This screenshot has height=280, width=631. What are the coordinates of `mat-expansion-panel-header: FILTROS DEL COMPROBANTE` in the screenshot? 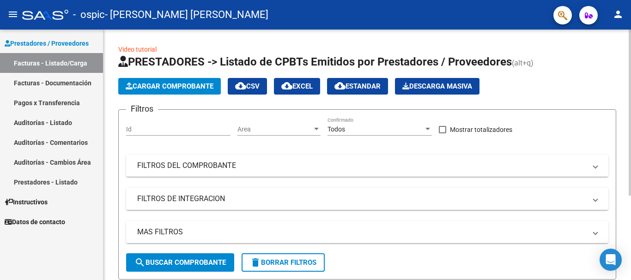 It's located at (367, 166).